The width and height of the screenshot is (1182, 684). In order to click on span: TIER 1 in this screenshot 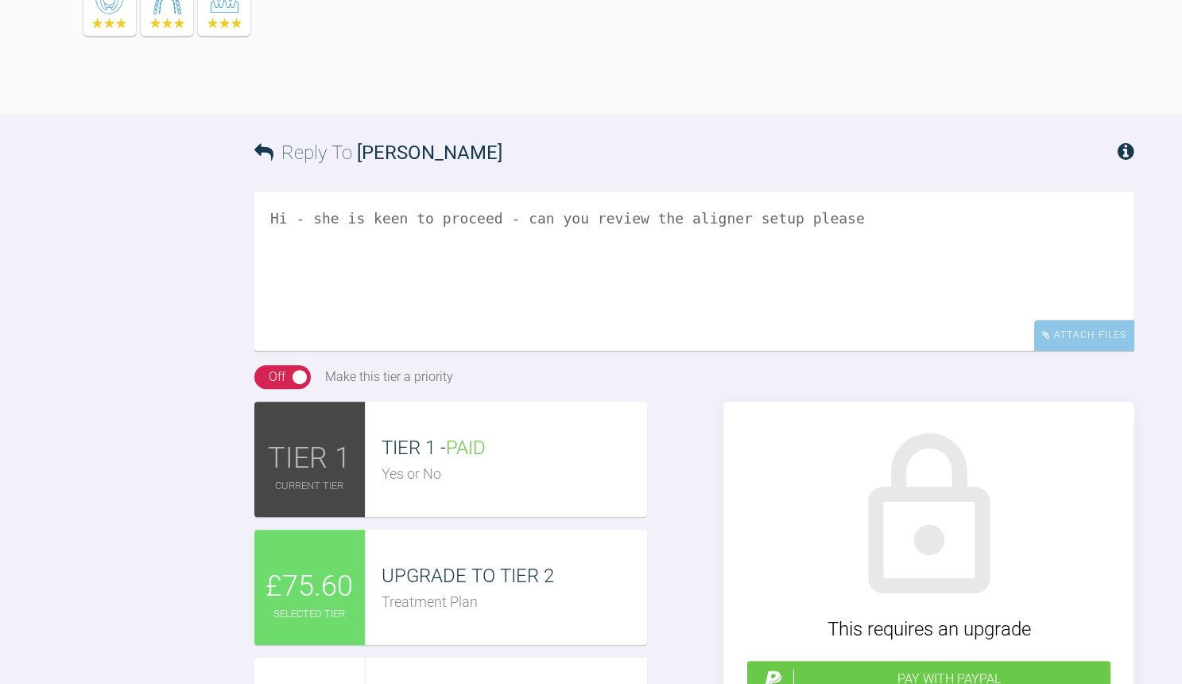, I will do `click(309, 459)`.